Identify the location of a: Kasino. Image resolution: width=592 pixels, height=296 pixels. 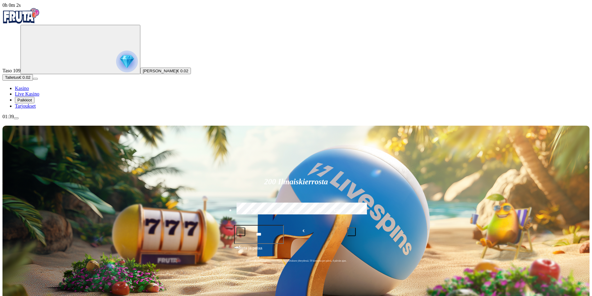
(22, 88).